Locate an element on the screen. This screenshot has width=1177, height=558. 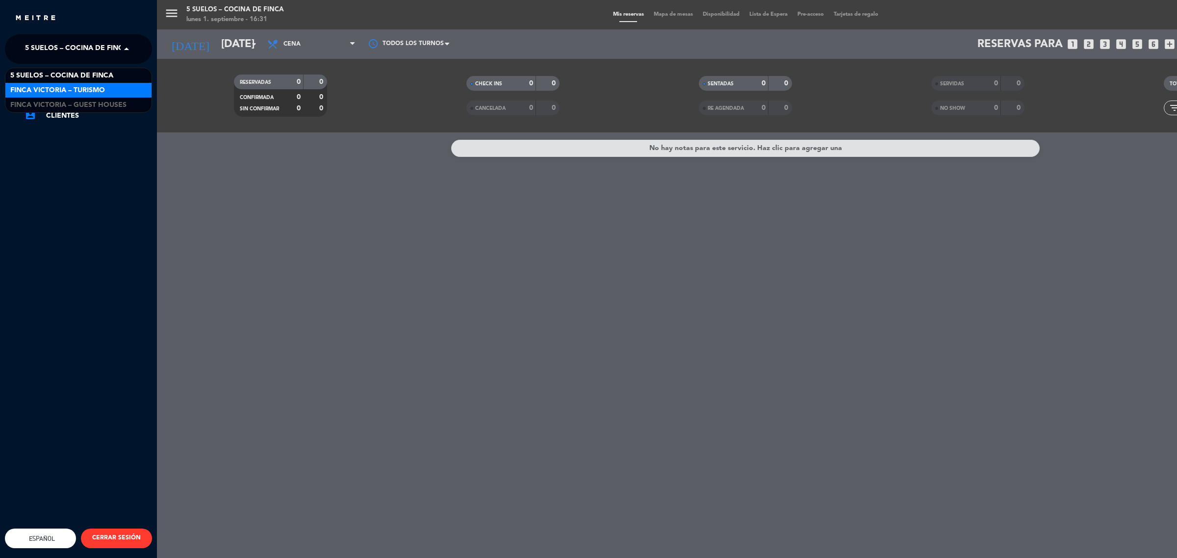
button: CERRAR SESIÓN is located at coordinates (116, 538).